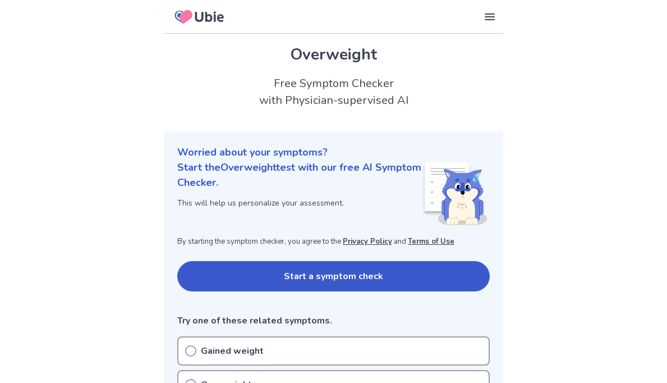 This screenshot has height=383, width=667. What do you see at coordinates (232, 351) in the screenshot?
I see `p: Gained weight` at bounding box center [232, 351].